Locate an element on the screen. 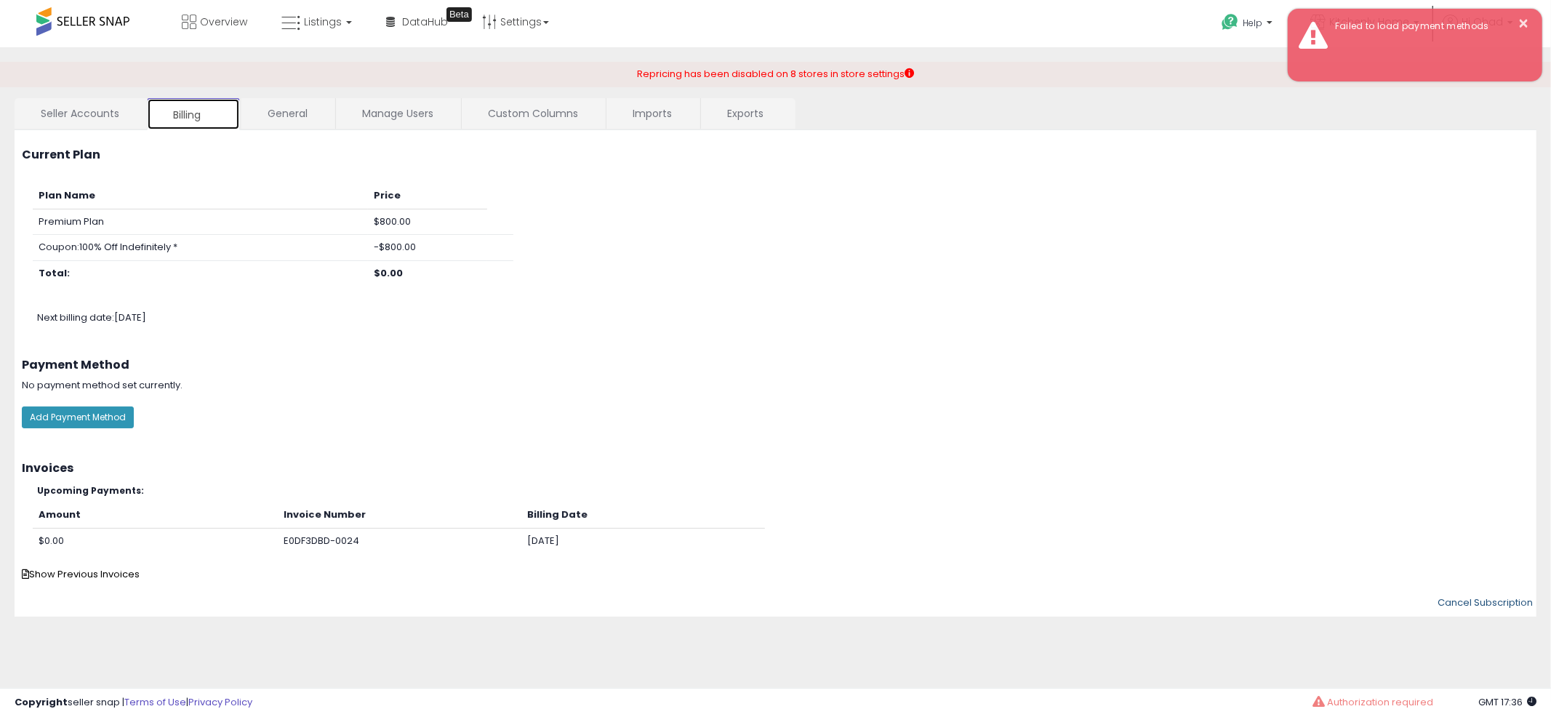 The image size is (1551, 717). h3: Payment Method is located at coordinates (775, 365).